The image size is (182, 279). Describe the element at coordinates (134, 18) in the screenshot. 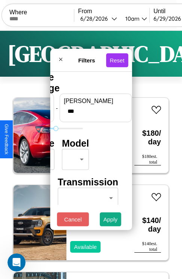

I see `button: 10am` at that location.